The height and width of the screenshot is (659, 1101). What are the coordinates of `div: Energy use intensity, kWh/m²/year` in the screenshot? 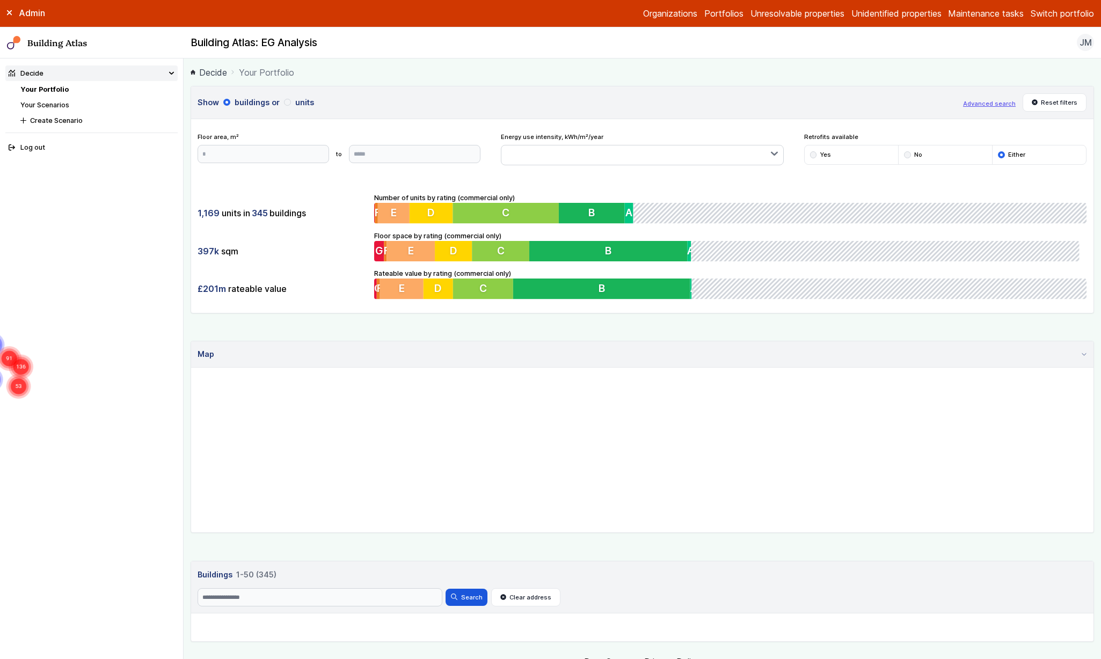 It's located at (642, 149).